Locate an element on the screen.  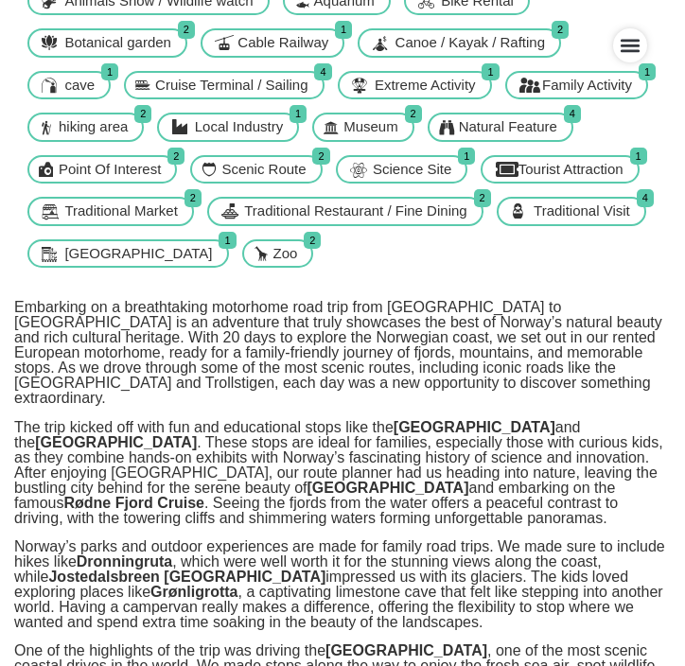
span: Traditional Restaurant / Fine Dining is located at coordinates (355, 211).